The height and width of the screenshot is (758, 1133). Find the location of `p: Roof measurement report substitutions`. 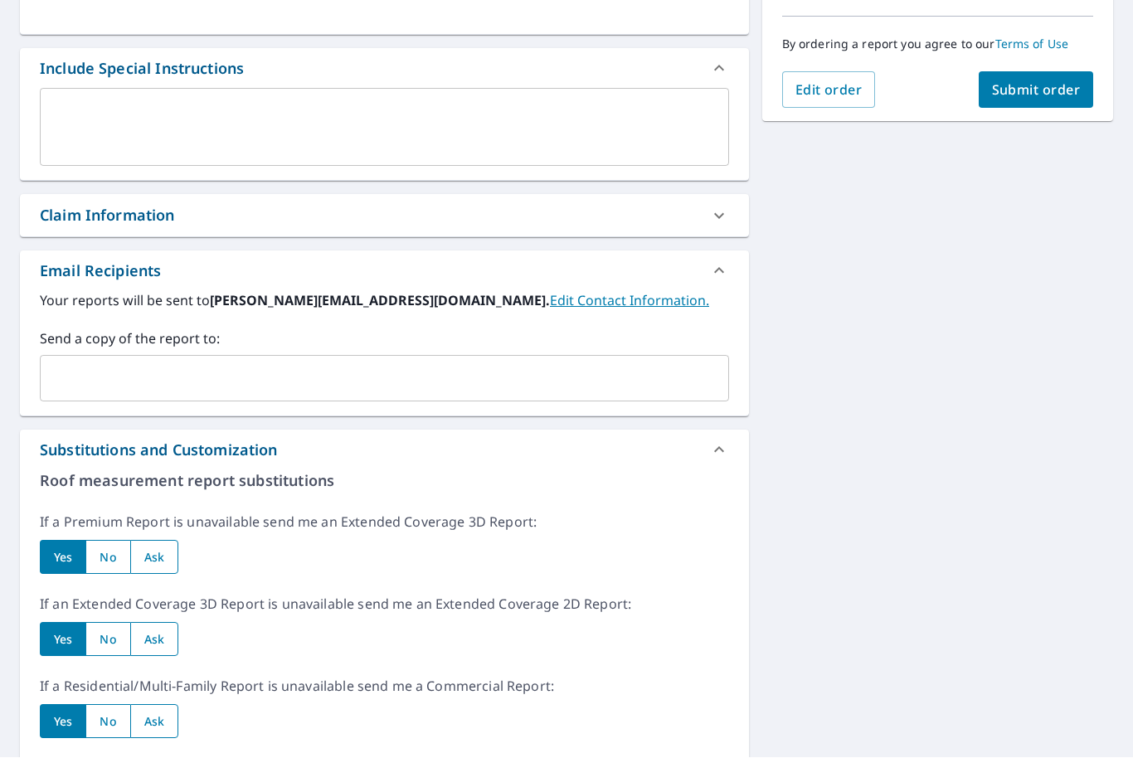

p: Roof measurement report substitutions is located at coordinates (384, 481).